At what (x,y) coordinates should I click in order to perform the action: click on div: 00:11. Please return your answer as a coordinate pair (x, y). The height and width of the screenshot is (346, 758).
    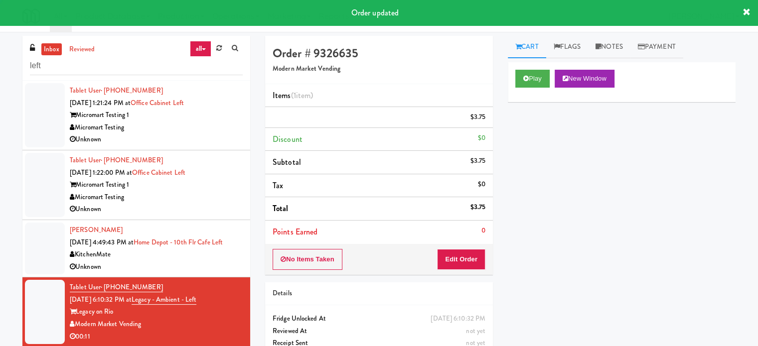
    Looking at the image, I should click on (156, 337).